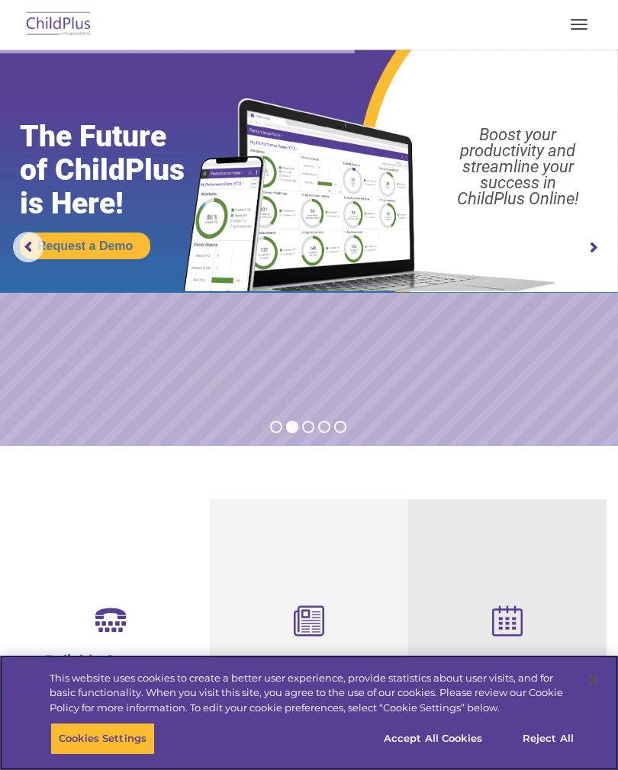 Image resolution: width=618 pixels, height=770 pixels. Describe the element at coordinates (59, 24) in the screenshot. I see `img: ChildPlus by Procare Solutions` at that location.